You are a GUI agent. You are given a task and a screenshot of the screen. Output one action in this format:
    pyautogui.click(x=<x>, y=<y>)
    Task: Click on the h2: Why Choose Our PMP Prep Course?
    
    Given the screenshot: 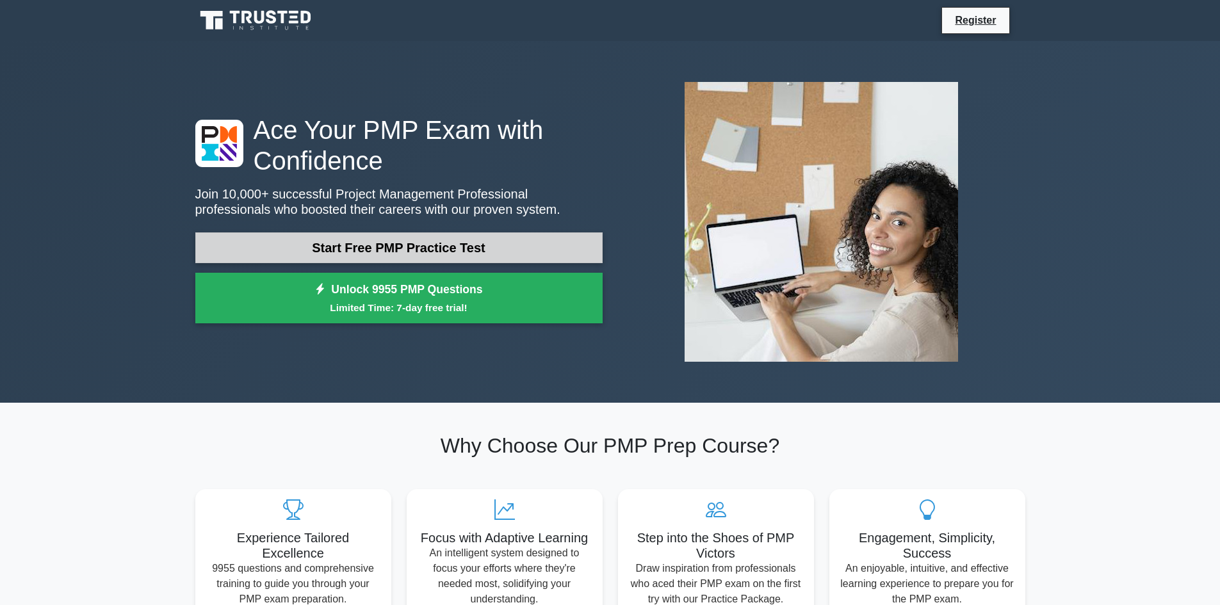 What is the action you would take?
    pyautogui.click(x=610, y=446)
    